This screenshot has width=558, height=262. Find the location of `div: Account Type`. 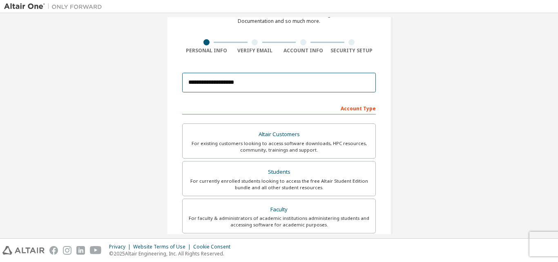

div: Account Type is located at coordinates (279, 108).